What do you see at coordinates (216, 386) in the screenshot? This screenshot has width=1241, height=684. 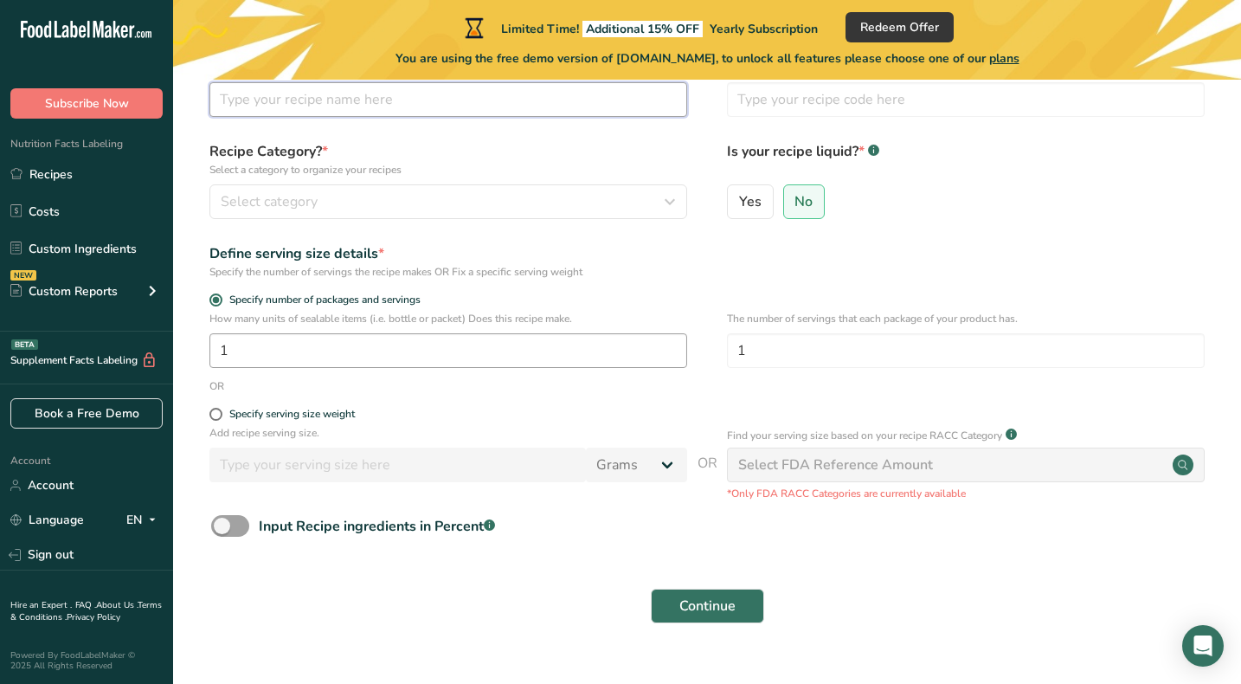 I see `div: OR` at bounding box center [216, 386].